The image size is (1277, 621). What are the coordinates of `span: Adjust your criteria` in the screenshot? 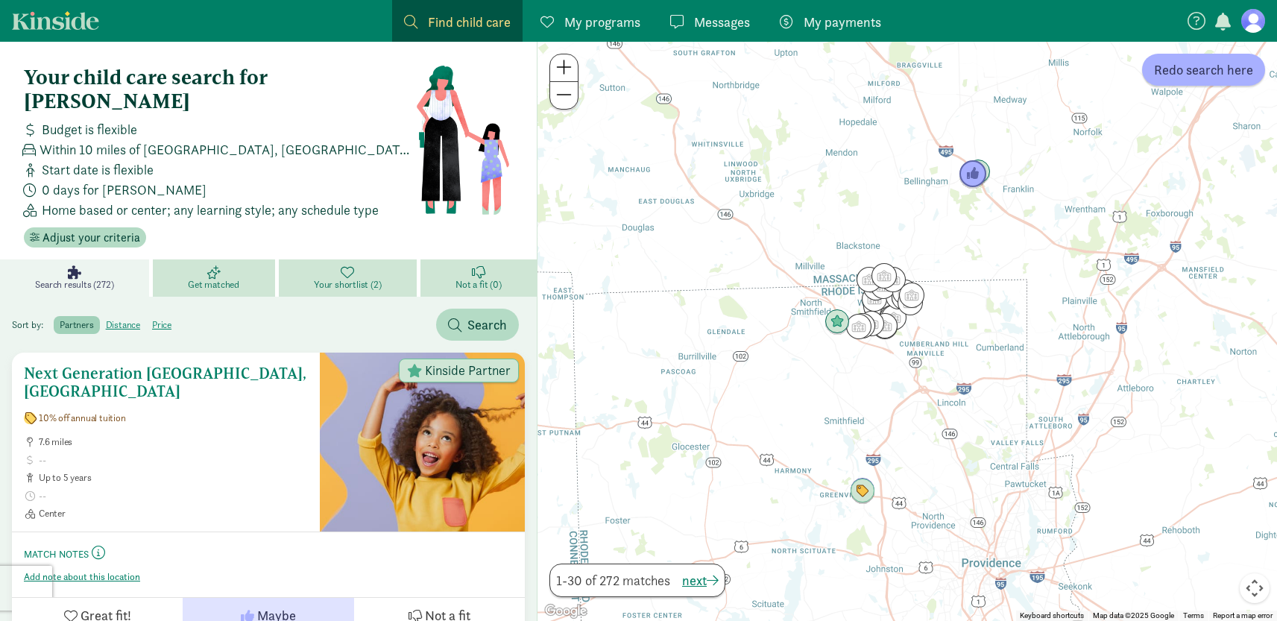 It's located at (91, 238).